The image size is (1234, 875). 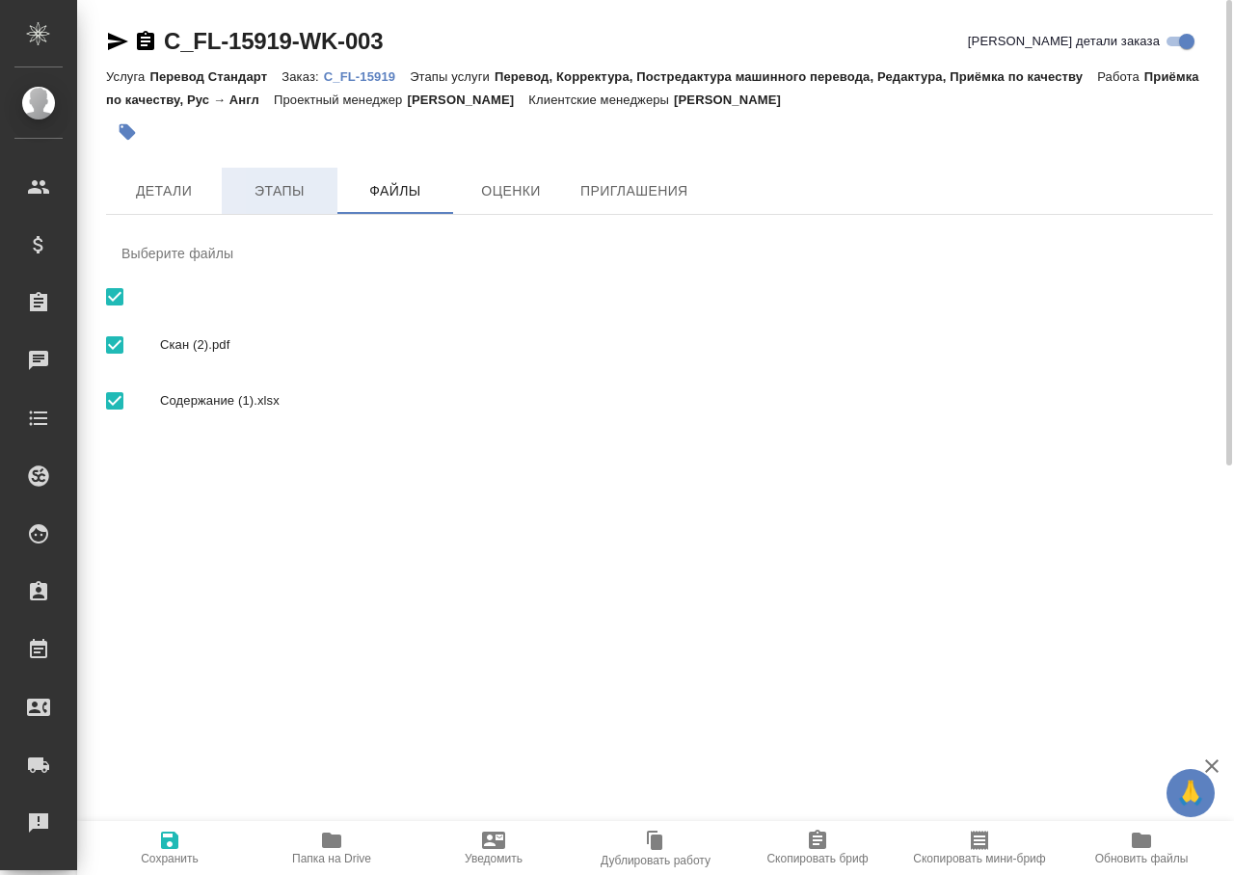 What do you see at coordinates (659, 345) in the screenshot?
I see `div: Скан (2).pdf` at bounding box center [659, 345].